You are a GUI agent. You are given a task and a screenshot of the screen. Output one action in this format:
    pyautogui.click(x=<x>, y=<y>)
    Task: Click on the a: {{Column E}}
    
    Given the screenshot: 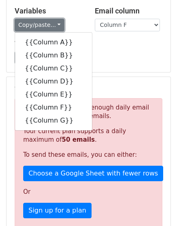 What is the action you would take?
    pyautogui.click(x=53, y=94)
    